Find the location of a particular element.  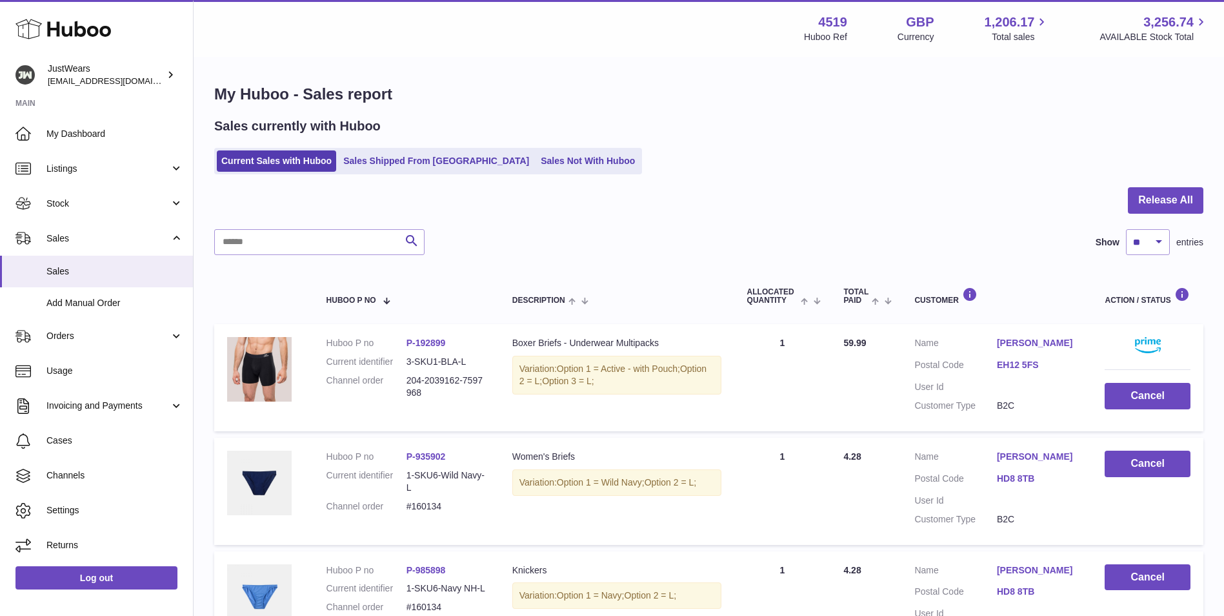

span: 3,256.74 is located at coordinates (1169, 22).